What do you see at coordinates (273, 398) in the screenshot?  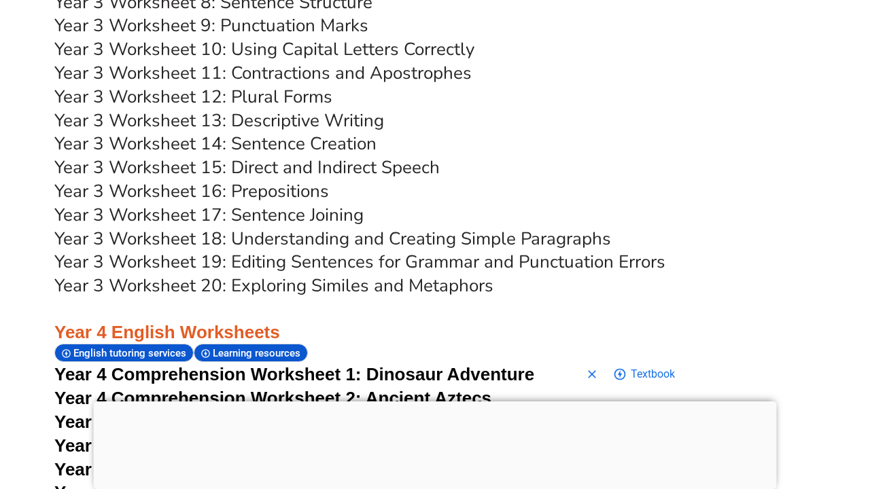 I see `a: Year 4 Comprehension Worksheet 2: Ancient Aztecs` at bounding box center [273, 398].